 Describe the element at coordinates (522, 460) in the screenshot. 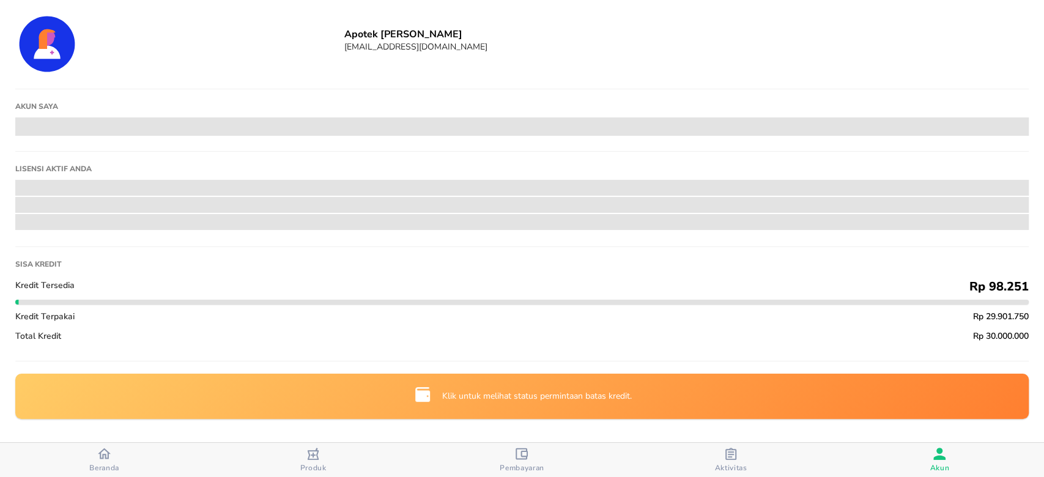

I see `button: Pembayaran` at that location.